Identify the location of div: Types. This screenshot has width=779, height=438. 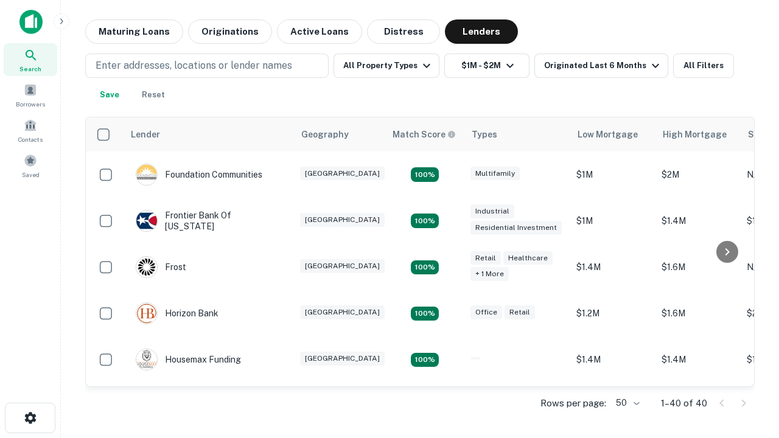
(484, 134).